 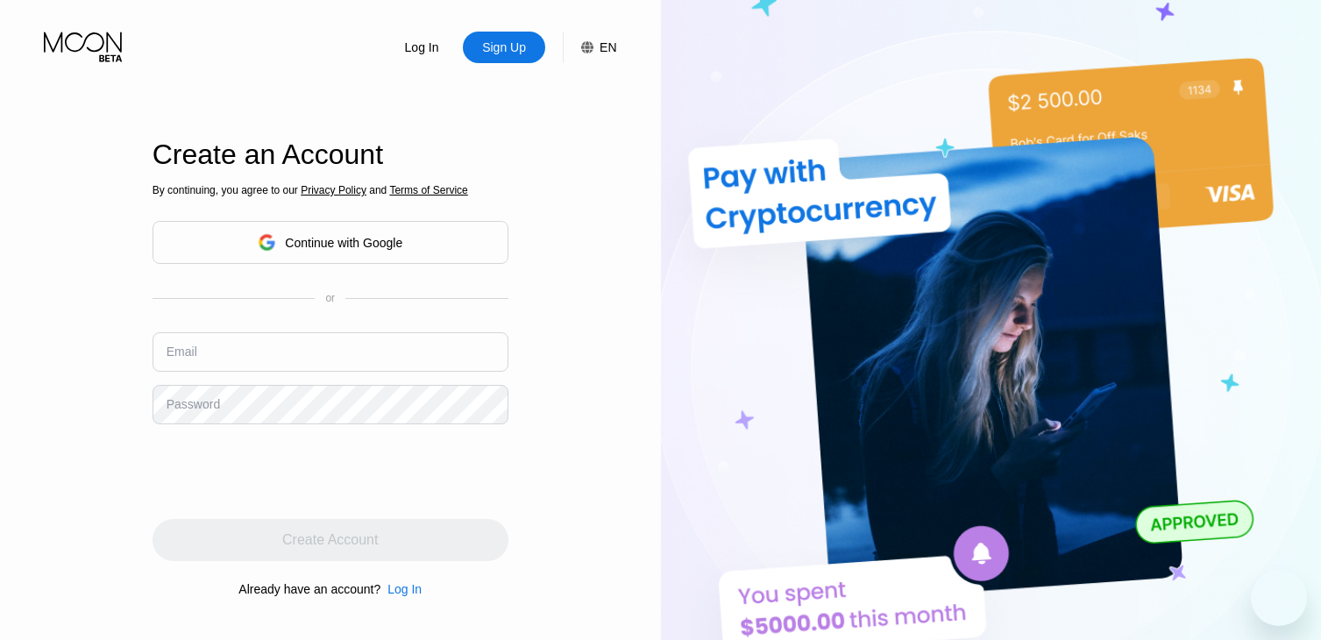 I want to click on div: By continuing, you agree to our, so click(x=330, y=190).